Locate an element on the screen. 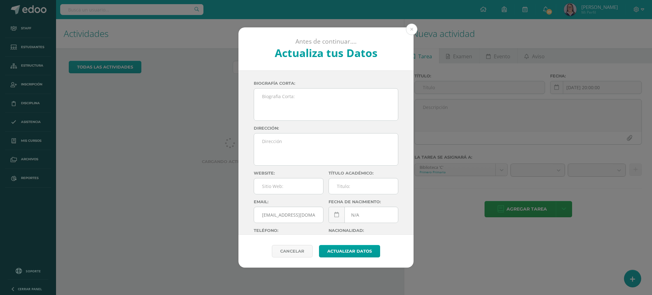 The width and height of the screenshot is (652, 295). input: Correo Electronico: is located at coordinates (288, 215).